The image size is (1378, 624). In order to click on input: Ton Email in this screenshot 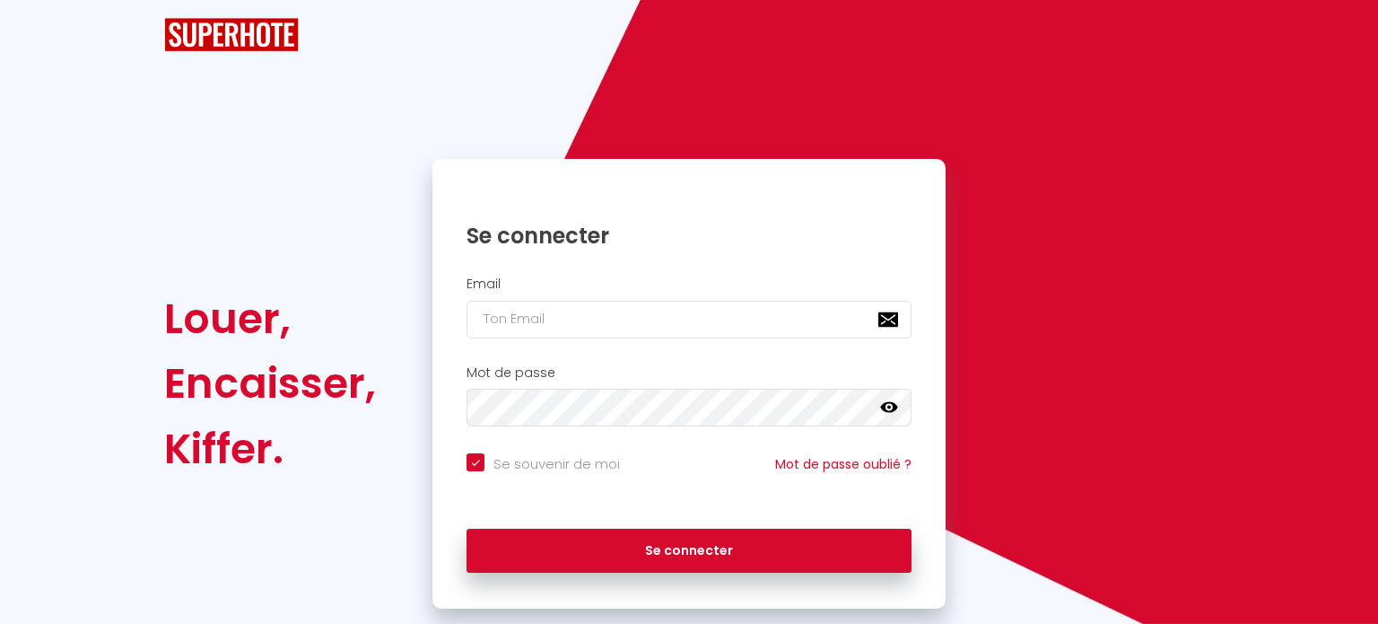, I will do `click(689, 319)`.